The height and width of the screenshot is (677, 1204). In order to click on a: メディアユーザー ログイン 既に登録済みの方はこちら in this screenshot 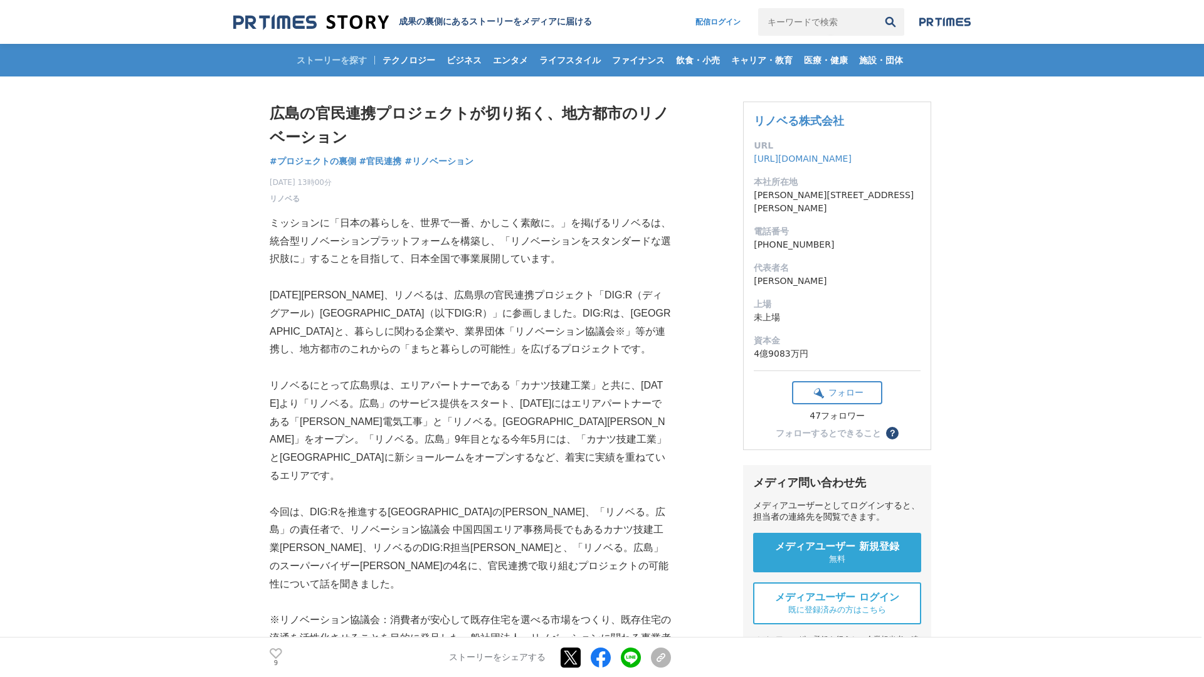, I will do `click(837, 603)`.